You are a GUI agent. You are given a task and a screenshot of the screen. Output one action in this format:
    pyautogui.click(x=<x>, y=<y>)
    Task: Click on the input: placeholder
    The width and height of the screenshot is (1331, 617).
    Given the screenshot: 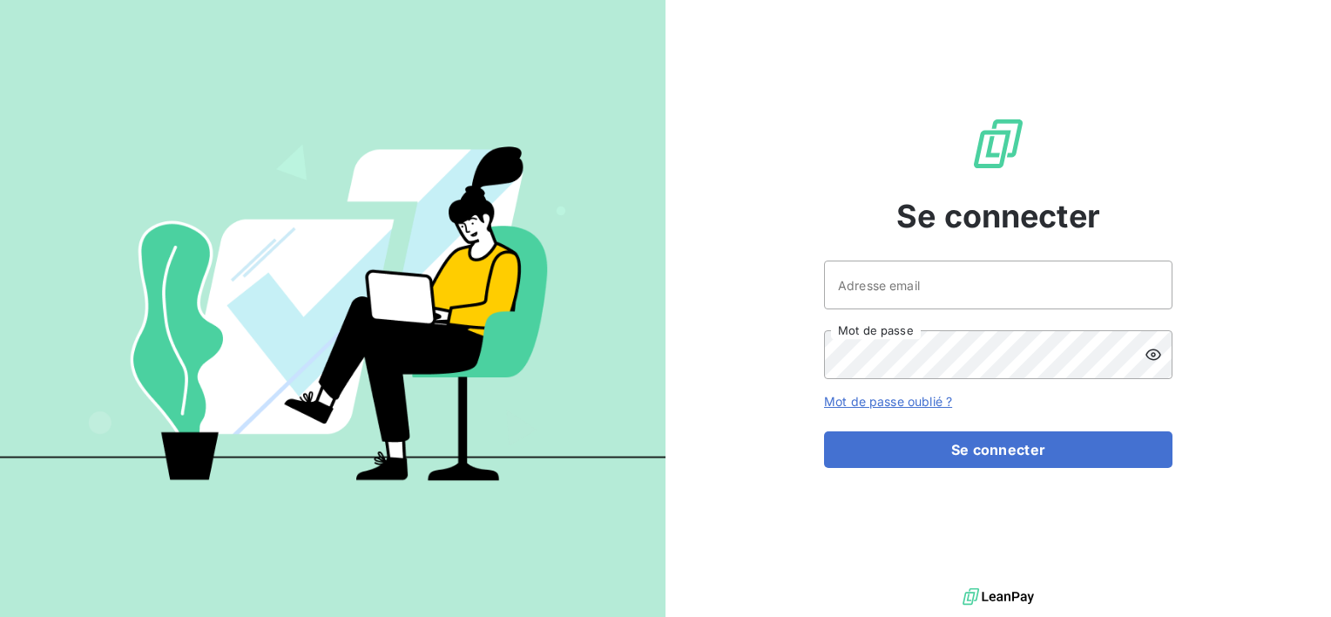 What is the action you would take?
    pyautogui.click(x=998, y=285)
    